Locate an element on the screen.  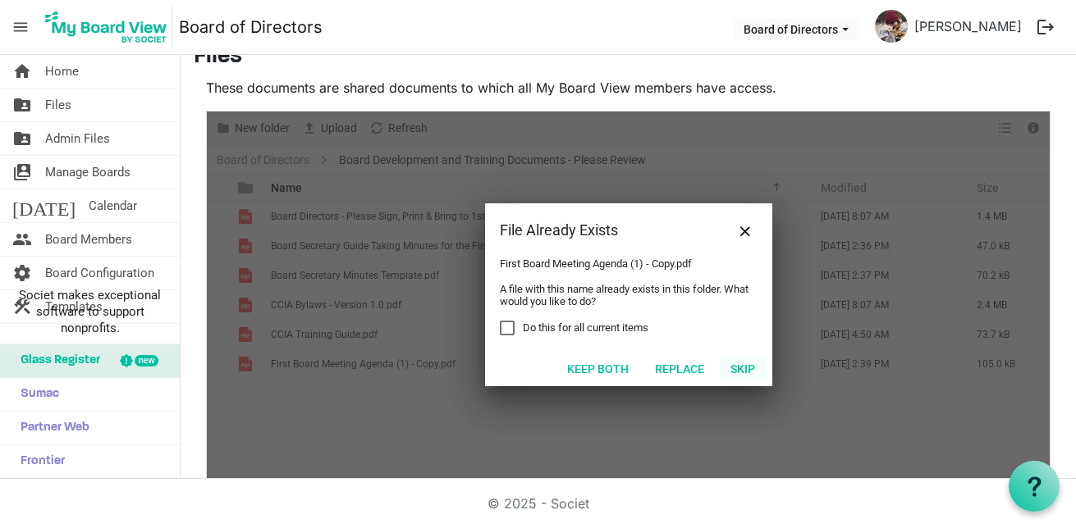
img: a6ah0srXjuZ-12Q8q2R8a_YFlpLfa_R6DrblpP7LWhseZaehaIZtCsKbqyqjCVmcIyzz-CnSwFS6VEpFR7BkWg_thumb.png is located at coordinates (891, 26).